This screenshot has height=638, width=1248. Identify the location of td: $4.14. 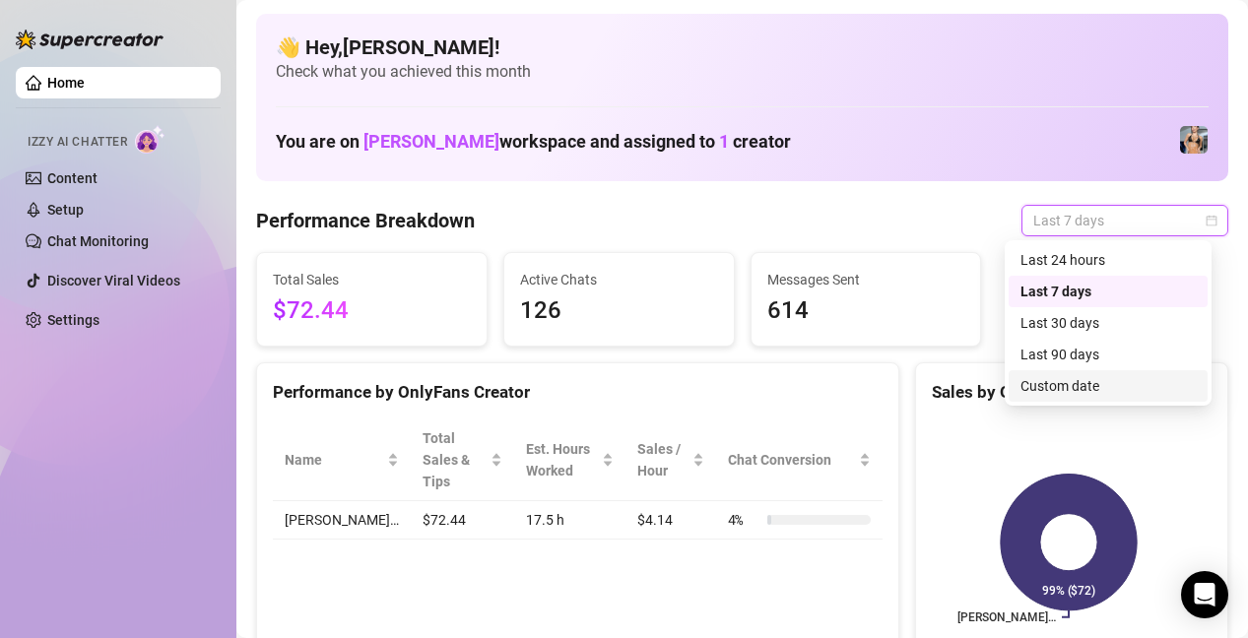
(670, 520).